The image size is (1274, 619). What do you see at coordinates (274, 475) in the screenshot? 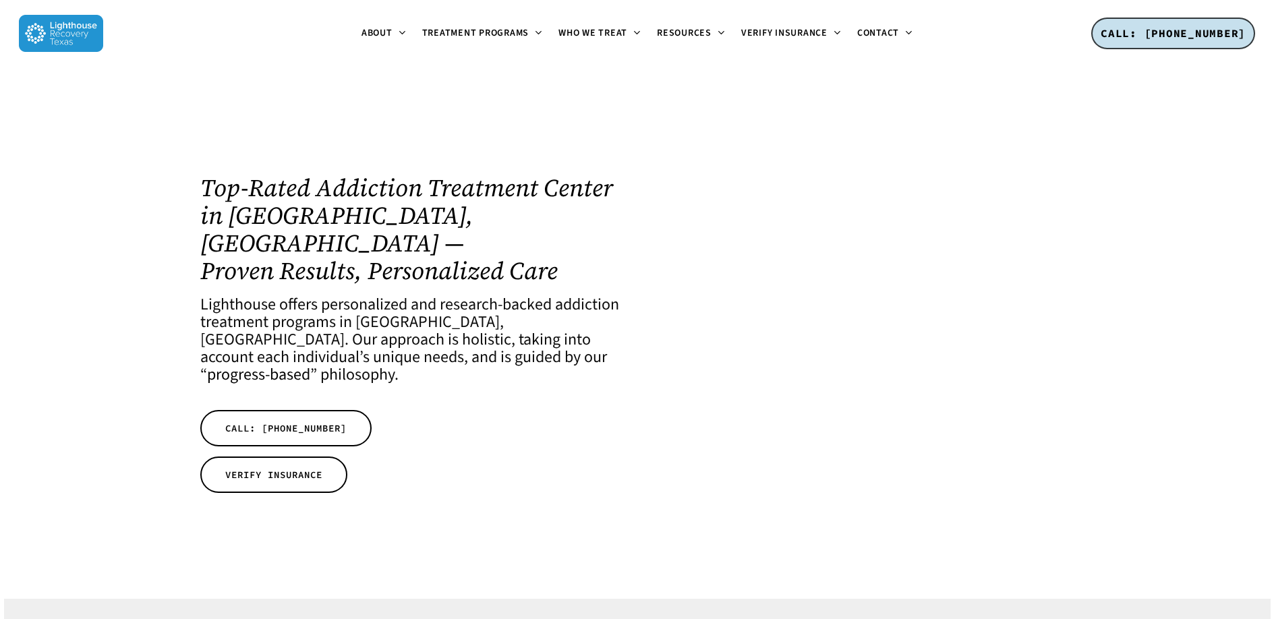
I see `span: VERIFY INSURANCE` at bounding box center [274, 475].